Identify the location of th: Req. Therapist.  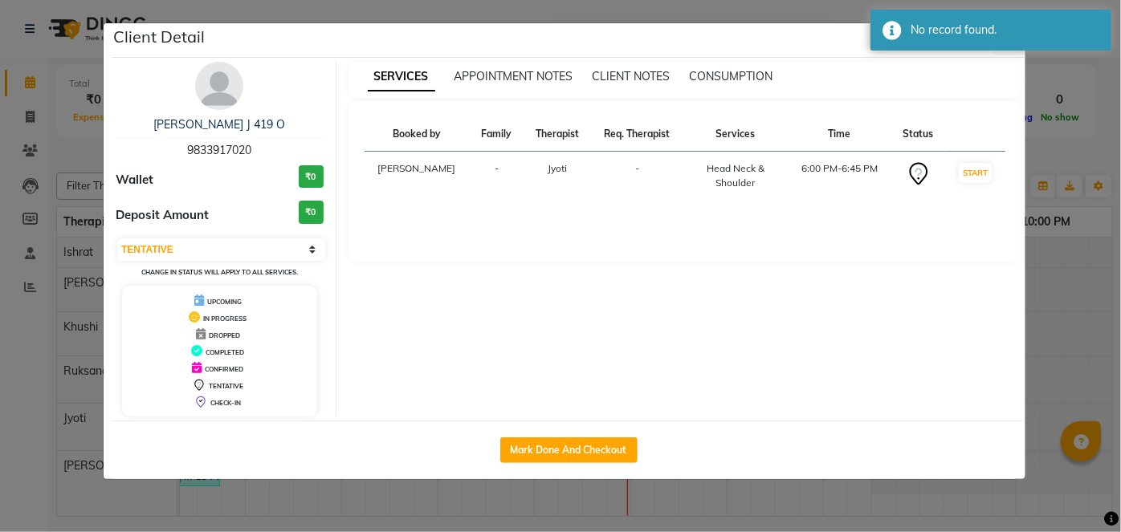
(637, 134).